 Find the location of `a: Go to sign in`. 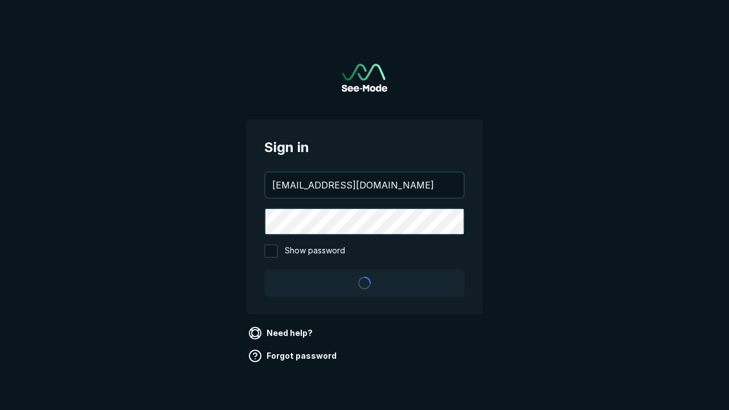

a: Go to sign in is located at coordinates (364, 77).